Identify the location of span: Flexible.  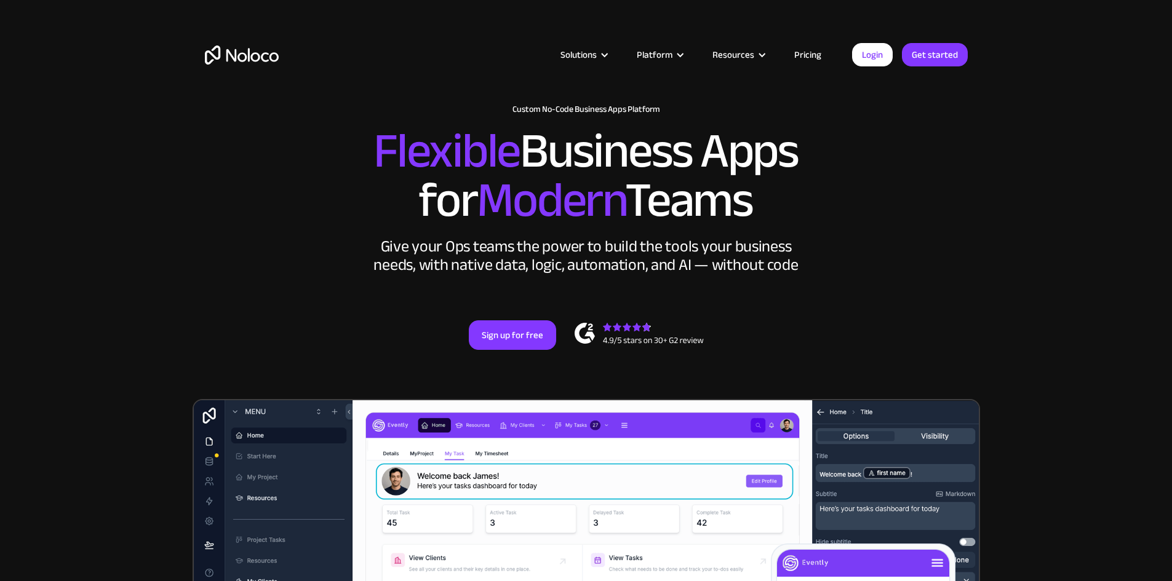
(447, 151).